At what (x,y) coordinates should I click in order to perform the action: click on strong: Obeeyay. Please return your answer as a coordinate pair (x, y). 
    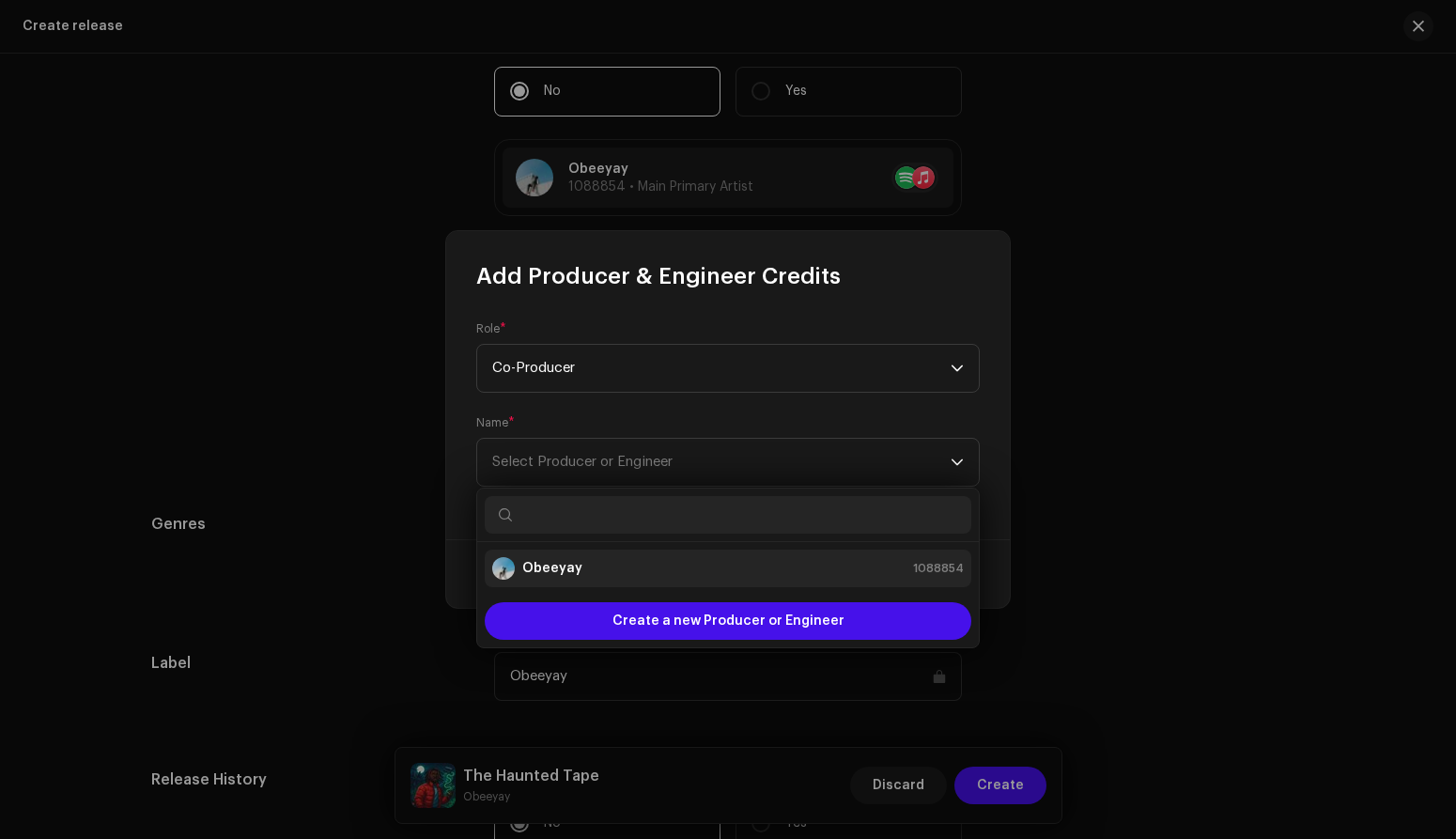
    Looking at the image, I should click on (553, 568).